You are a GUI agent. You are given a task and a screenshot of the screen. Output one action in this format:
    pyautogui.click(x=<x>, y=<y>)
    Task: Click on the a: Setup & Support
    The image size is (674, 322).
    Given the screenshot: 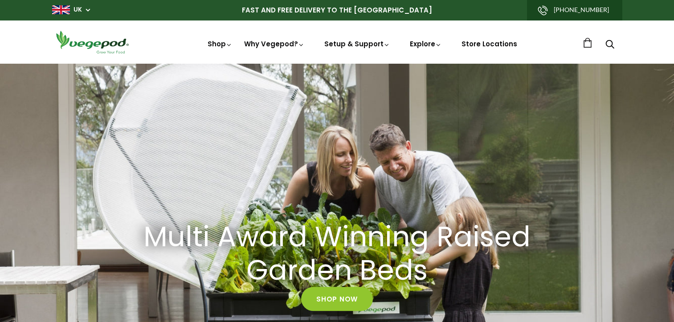 What is the action you would take?
    pyautogui.click(x=357, y=44)
    